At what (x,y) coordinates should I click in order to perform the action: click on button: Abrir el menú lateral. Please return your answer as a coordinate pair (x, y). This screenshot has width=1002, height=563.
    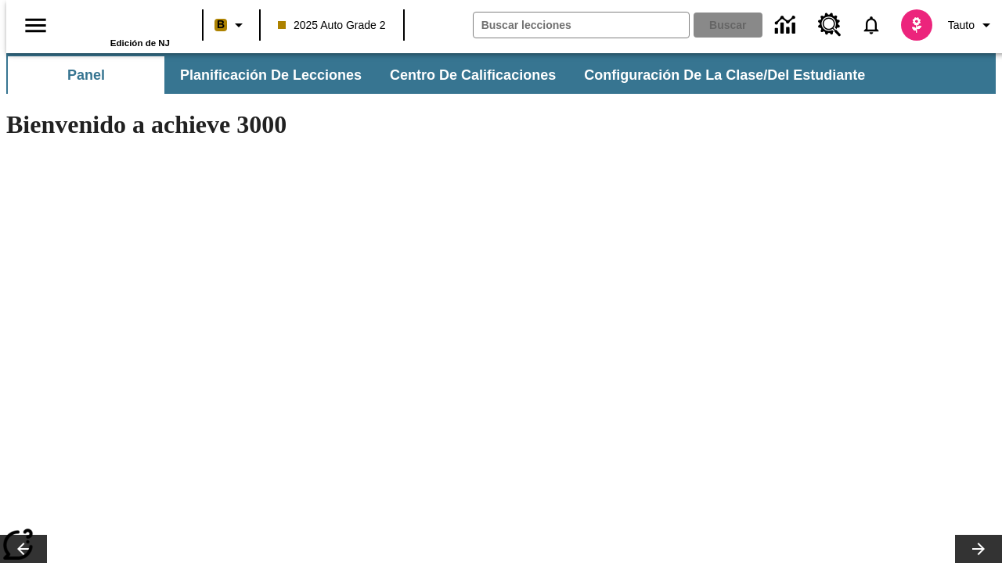
    Looking at the image, I should click on (35, 25).